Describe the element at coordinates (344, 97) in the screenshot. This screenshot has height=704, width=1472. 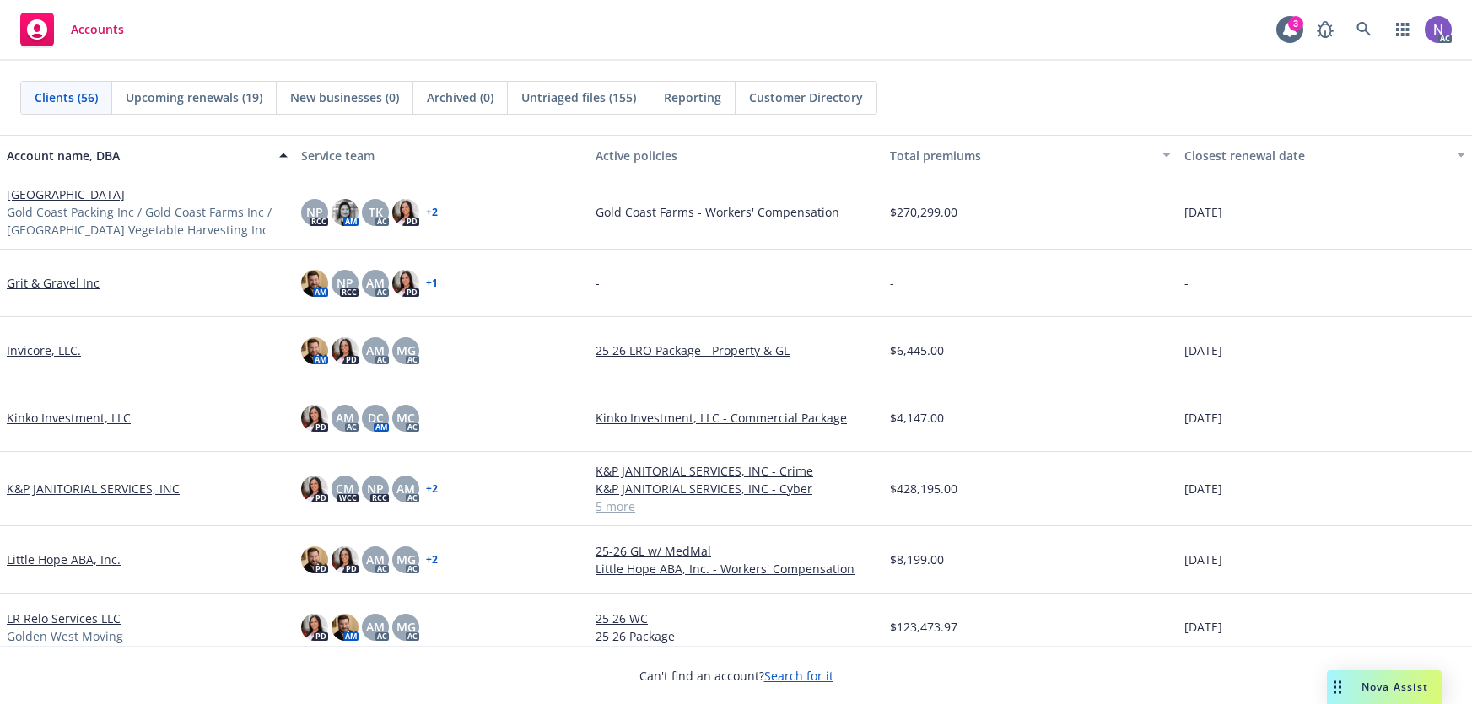
I see `span: New businesses (0)` at that location.